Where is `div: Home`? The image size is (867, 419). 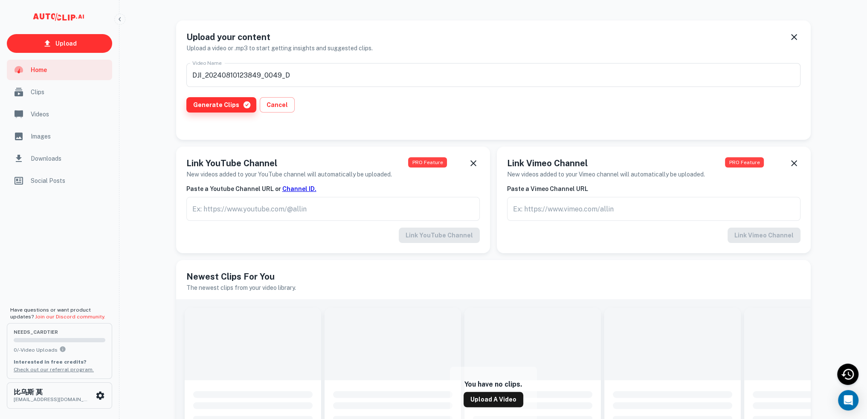 div: Home is located at coordinates (59, 70).